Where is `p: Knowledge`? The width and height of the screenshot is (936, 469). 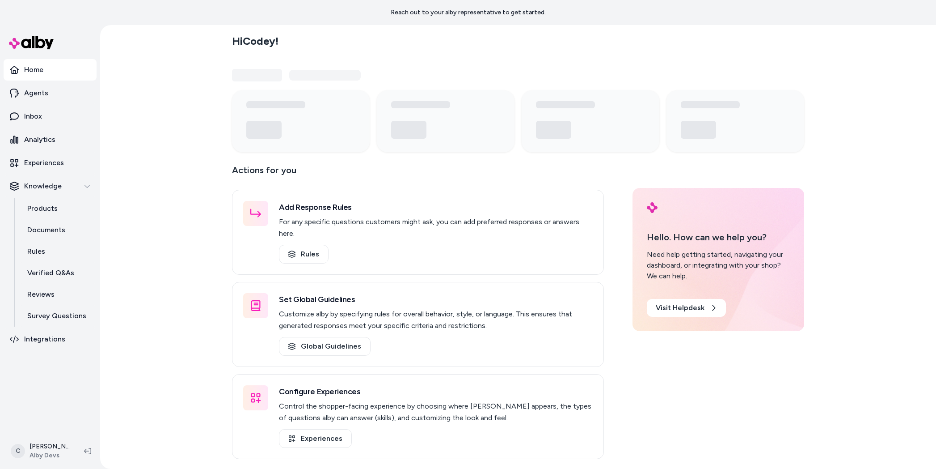 p: Knowledge is located at coordinates (43, 186).